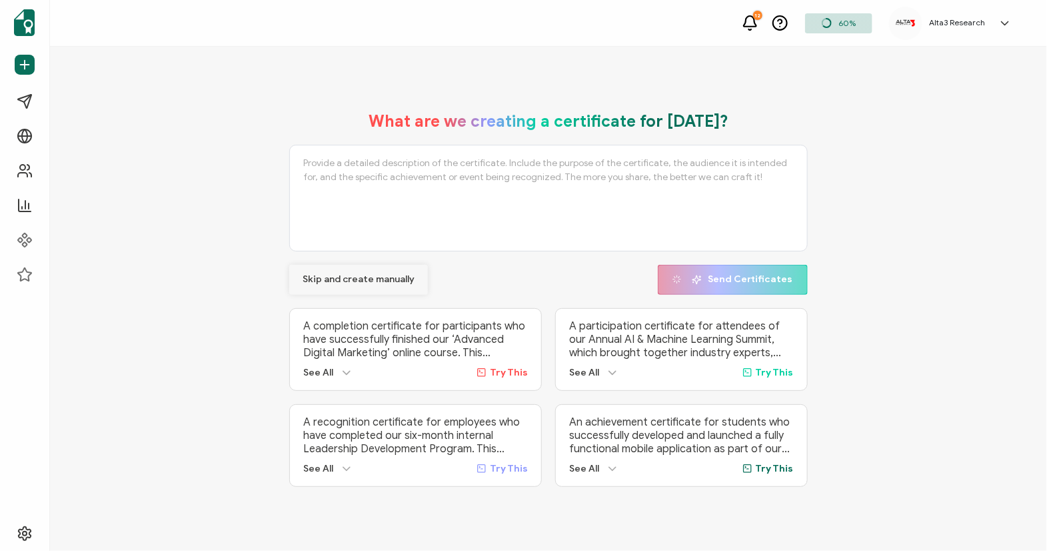  I want to click on img: sertifier-logomark-colored.svg, so click(24, 23).